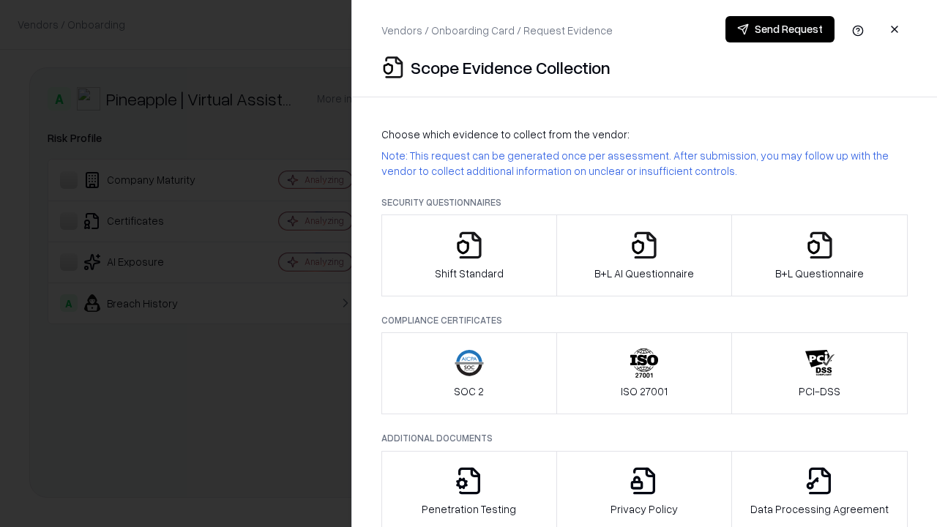 This screenshot has height=527, width=937. What do you see at coordinates (819, 256) in the screenshot?
I see `button: B+L Questionnaire` at bounding box center [819, 256].